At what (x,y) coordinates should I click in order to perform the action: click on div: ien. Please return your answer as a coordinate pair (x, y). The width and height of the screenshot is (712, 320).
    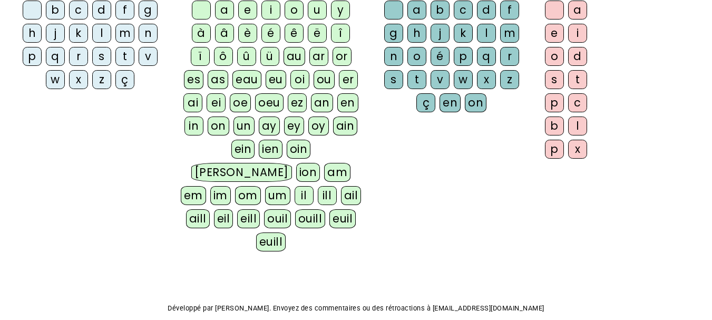
    Looking at the image, I should click on (270, 149).